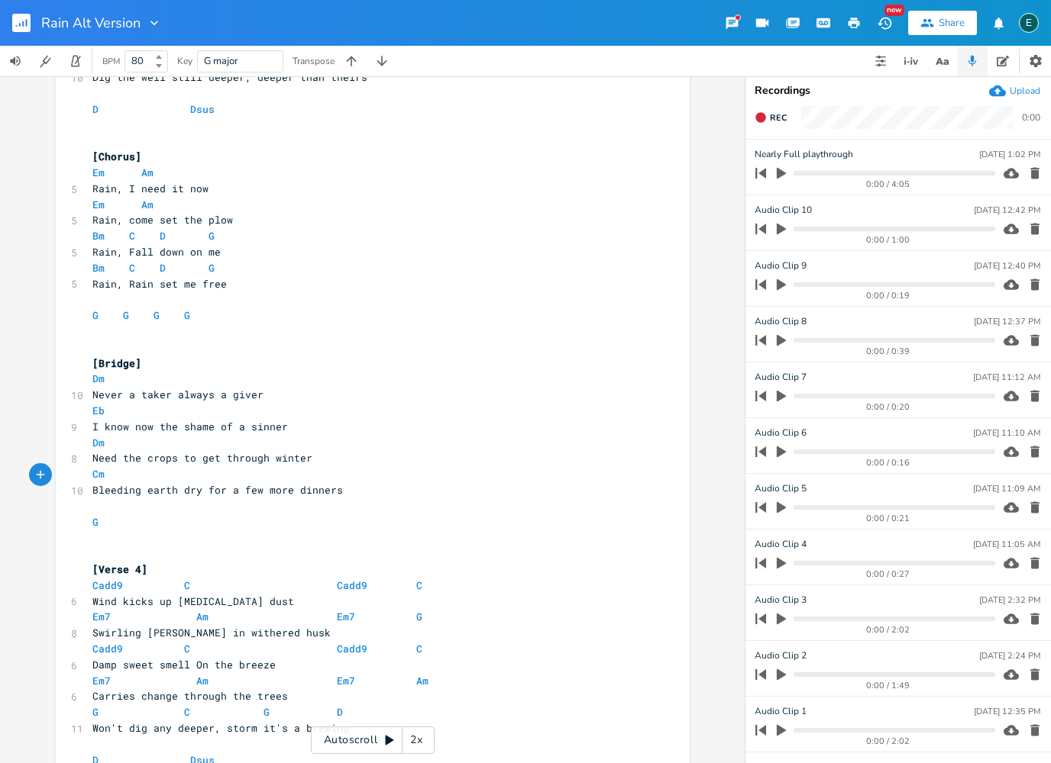 The image size is (1051, 763). Describe the element at coordinates (373, 741) in the screenshot. I see `div: Autoscroll` at that location.